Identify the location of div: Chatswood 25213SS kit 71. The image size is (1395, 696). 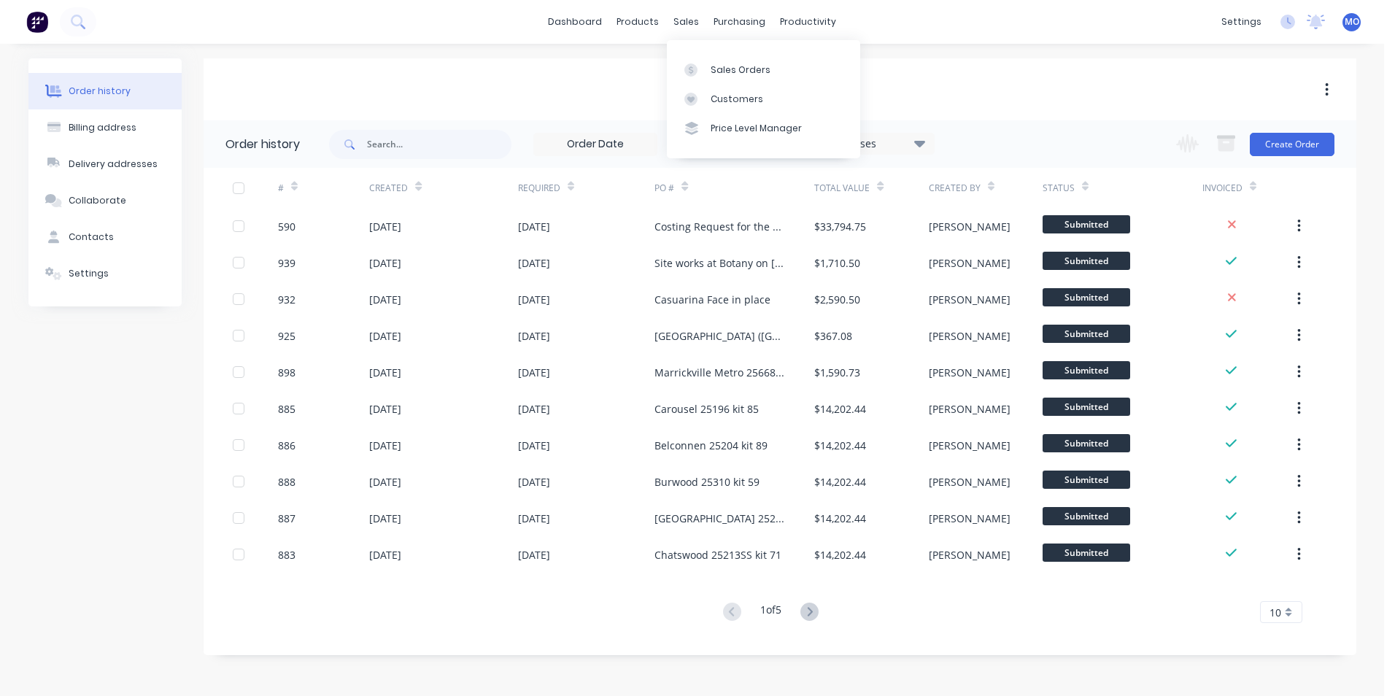
(718, 554).